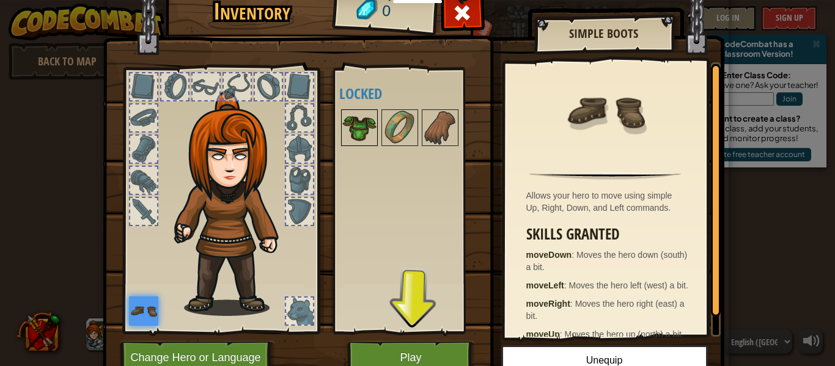  What do you see at coordinates (234, 204) in the screenshot?
I see `img: hair_f2.png` at bounding box center [234, 204].